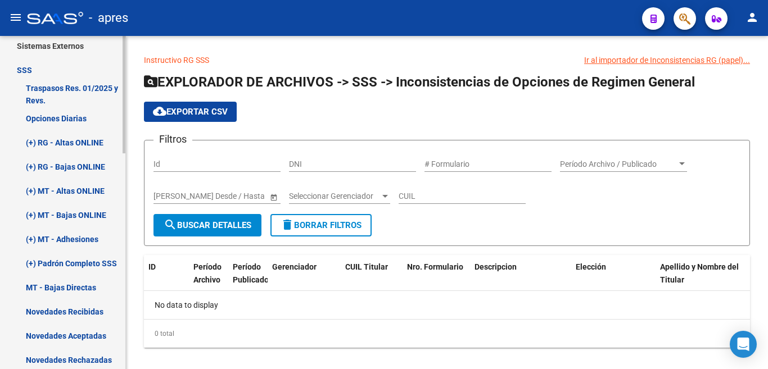  I want to click on span: CUIL Titular, so click(367, 267).